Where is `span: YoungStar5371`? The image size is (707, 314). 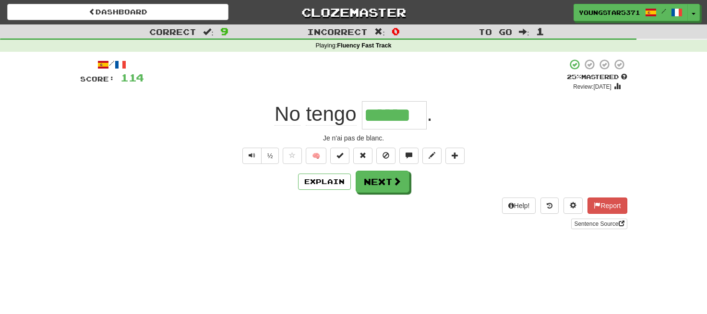 span: YoungStar5371 is located at coordinates (610, 12).